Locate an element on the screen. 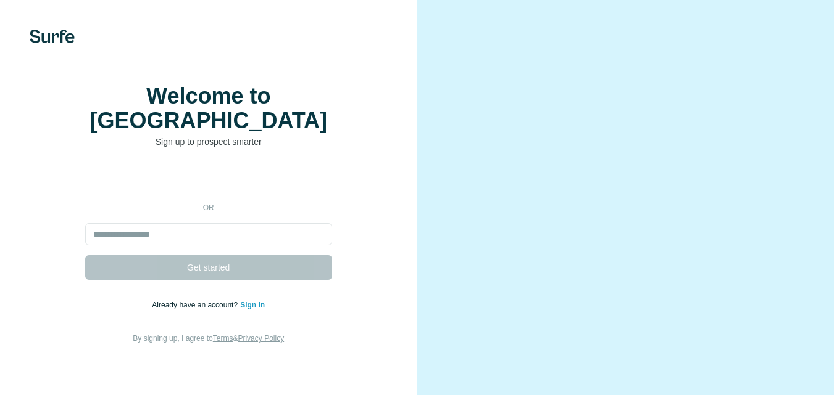 The image size is (834, 395). img: Surfe's logo is located at coordinates (52, 36).